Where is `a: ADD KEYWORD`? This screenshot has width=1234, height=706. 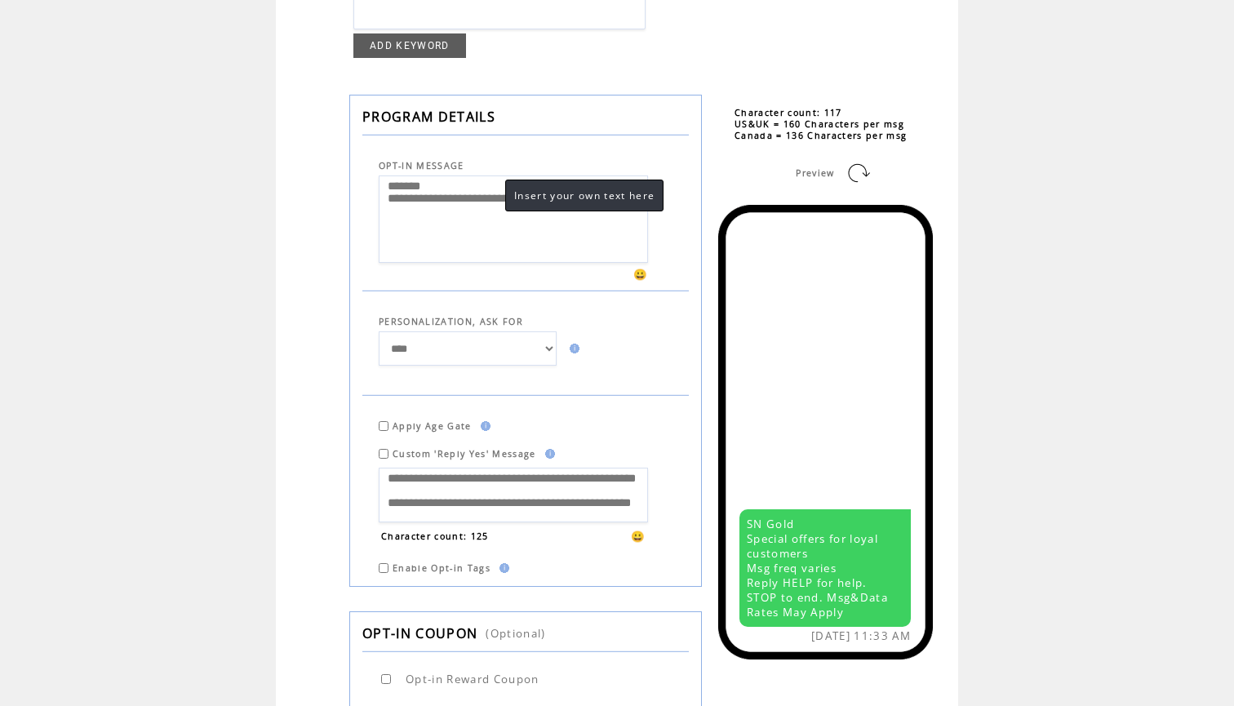
a: ADD KEYWORD is located at coordinates (410, 46).